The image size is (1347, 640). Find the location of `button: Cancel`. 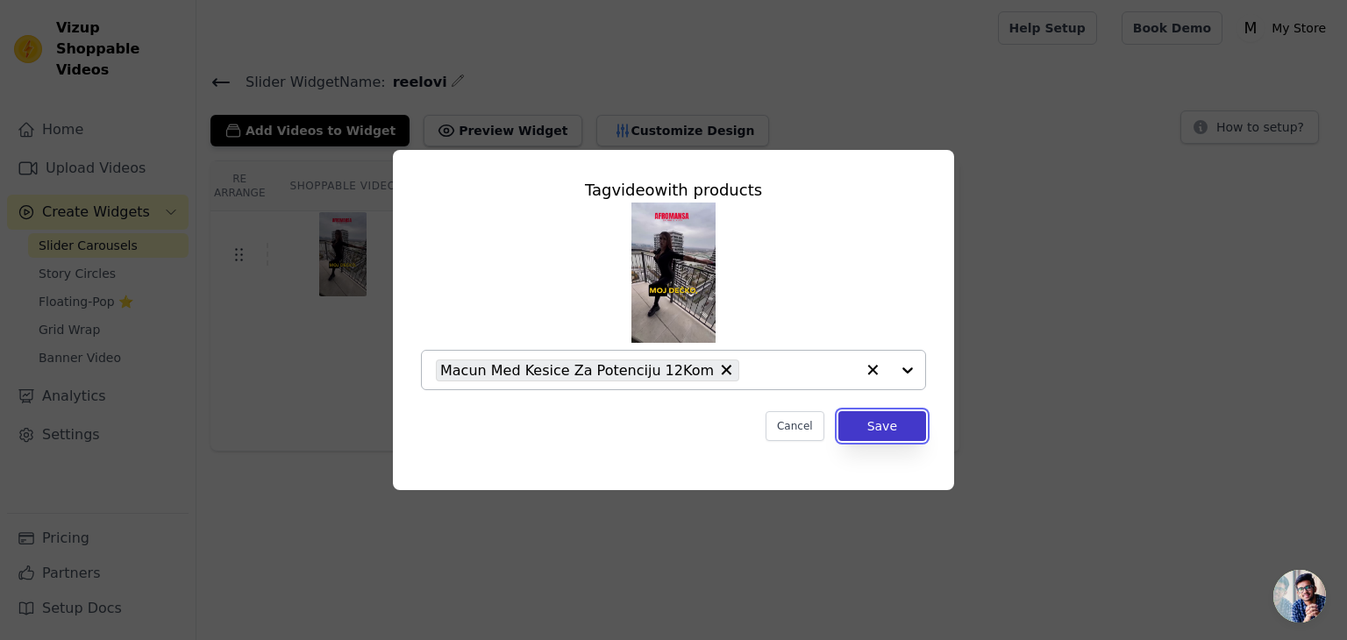

button: Cancel is located at coordinates (795, 426).